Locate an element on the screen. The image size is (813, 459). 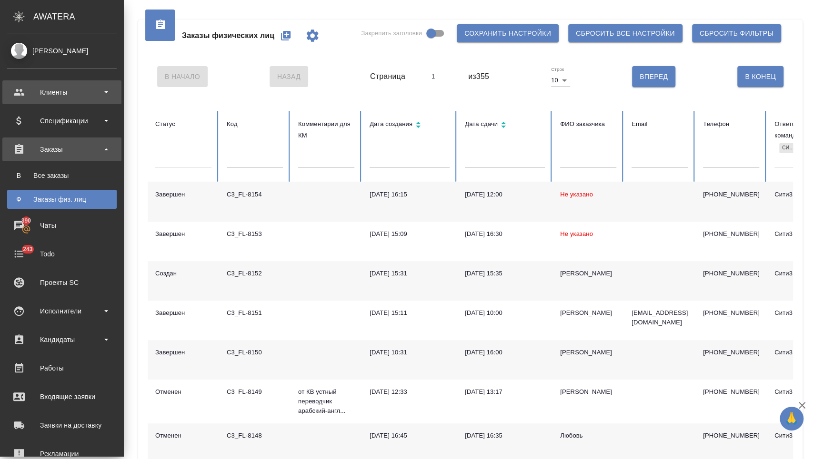
div: Заказы физ. лиц is located at coordinates (62, 200).